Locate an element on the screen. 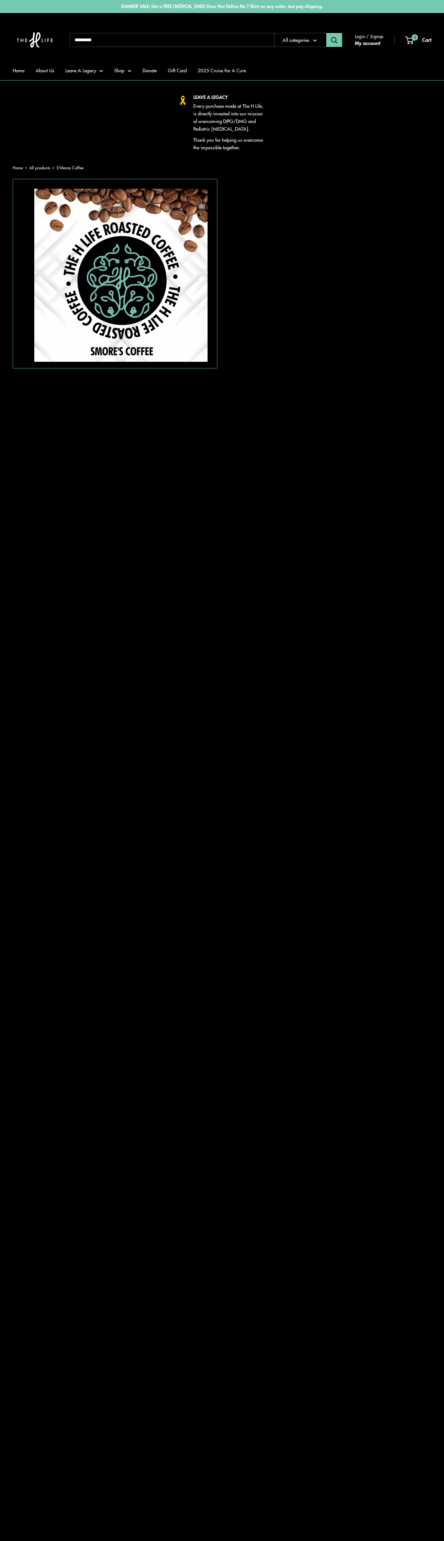 The image size is (444, 1541). span: 1 is located at coordinates (415, 37).